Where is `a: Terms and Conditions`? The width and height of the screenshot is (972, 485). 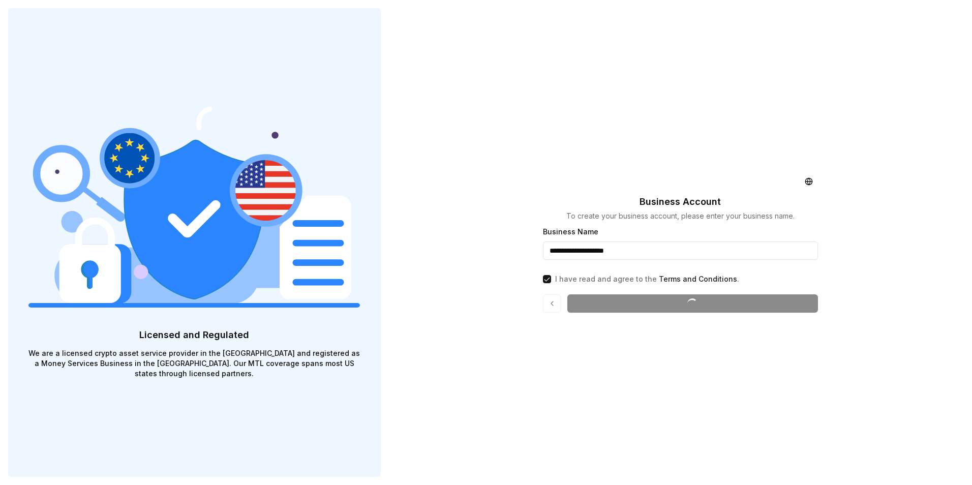 a: Terms and Conditions is located at coordinates (698, 279).